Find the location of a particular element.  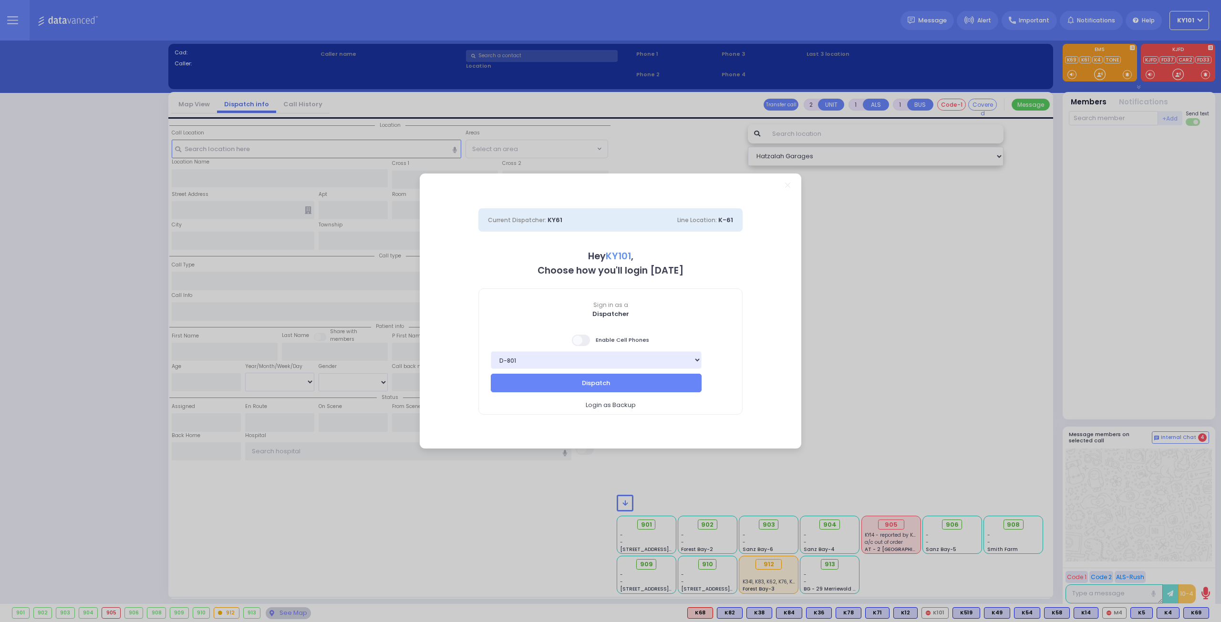

span: Current Dispatcher: is located at coordinates (517, 220).